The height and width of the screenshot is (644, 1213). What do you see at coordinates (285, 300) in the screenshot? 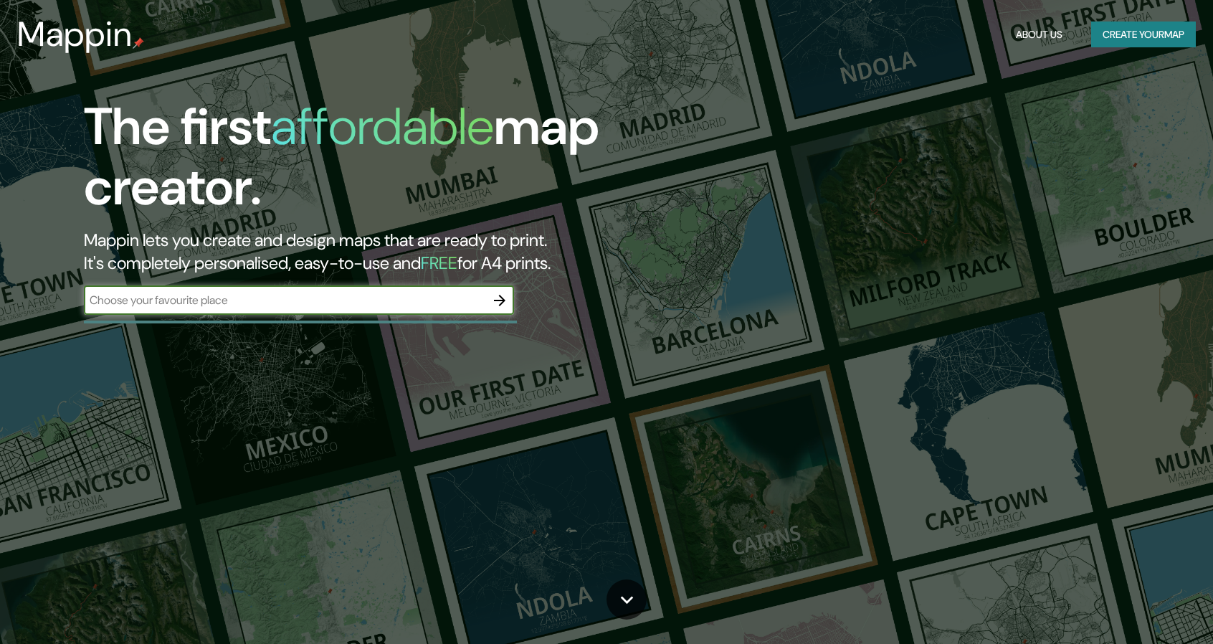
I see `input: Choose your favourite place` at bounding box center [285, 300].